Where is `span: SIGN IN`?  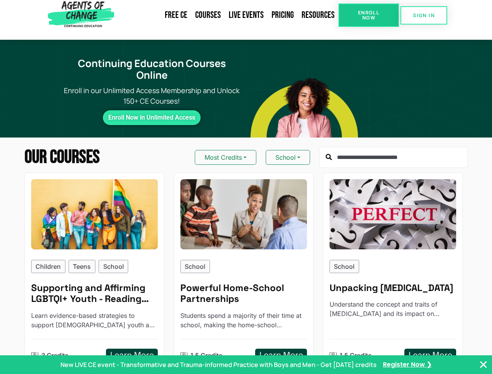
span: SIGN IN is located at coordinates (424, 15).